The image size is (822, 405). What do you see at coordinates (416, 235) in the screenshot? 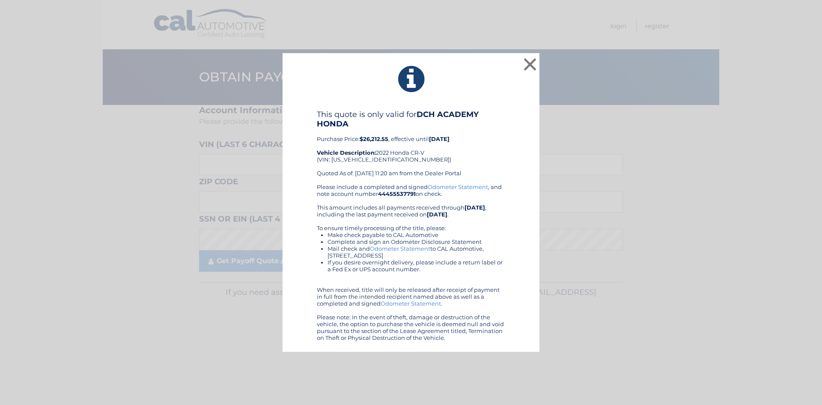
I see `li: Make check payable to CAL Automotive` at bounding box center [416, 235].